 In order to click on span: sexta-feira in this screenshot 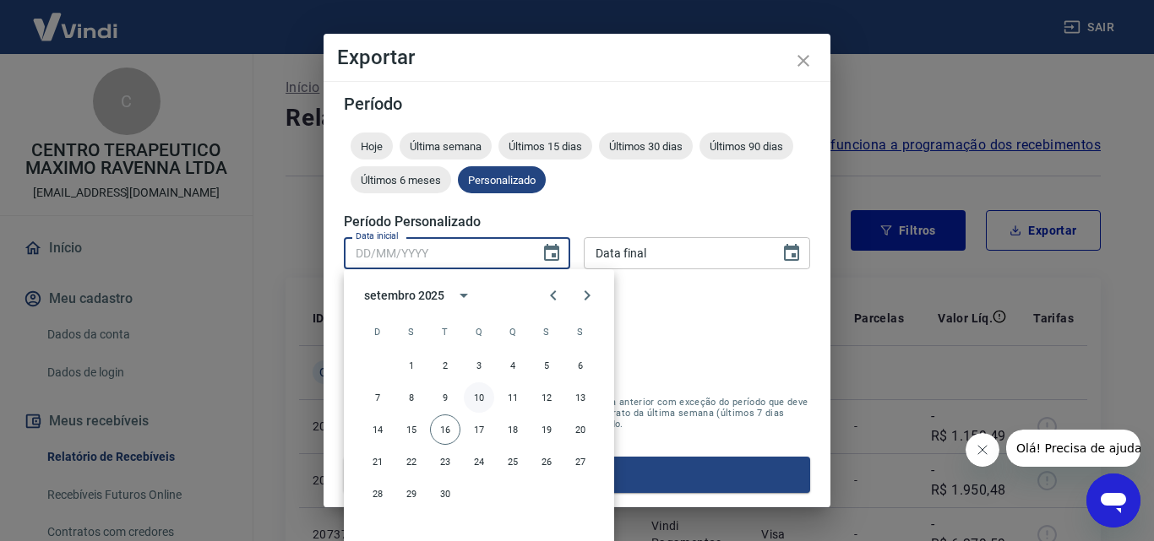, I will do `click(546, 332)`.